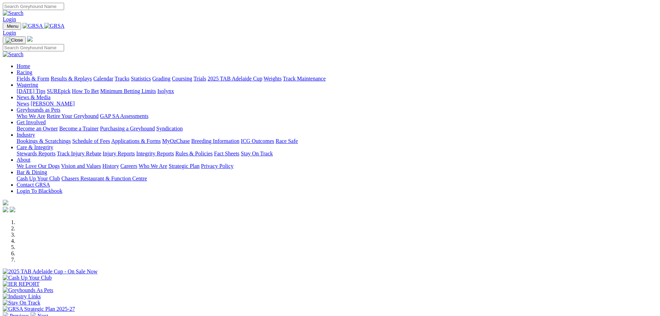 Image resolution: width=660 pixels, height=316 pixels. Describe the element at coordinates (32, 172) in the screenshot. I see `a: Bar & Dining` at that location.